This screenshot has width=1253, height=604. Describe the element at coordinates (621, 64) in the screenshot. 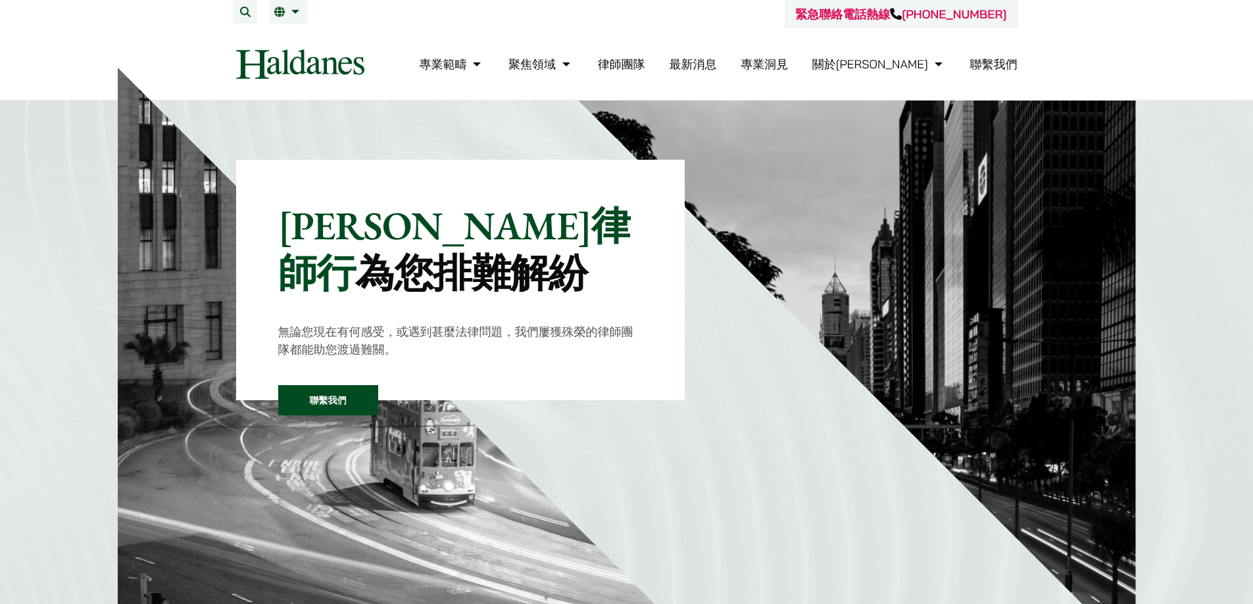

I see `a: 律師團隊` at that location.